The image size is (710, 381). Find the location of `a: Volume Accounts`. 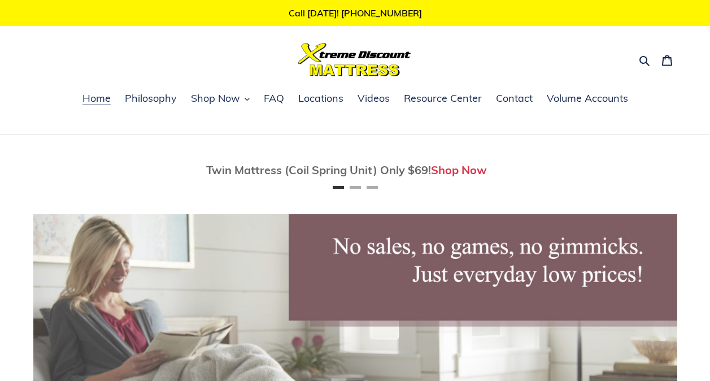

a: Volume Accounts is located at coordinates (587, 99).